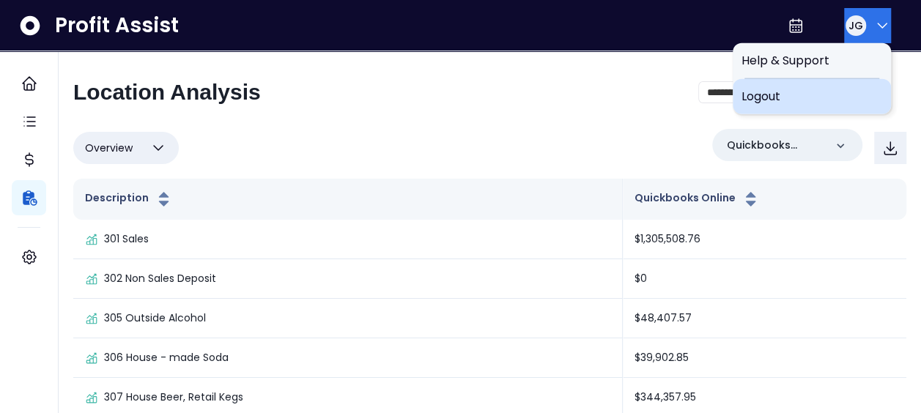  What do you see at coordinates (697, 199) in the screenshot?
I see `button: Quickbooks Online` at bounding box center [697, 199].